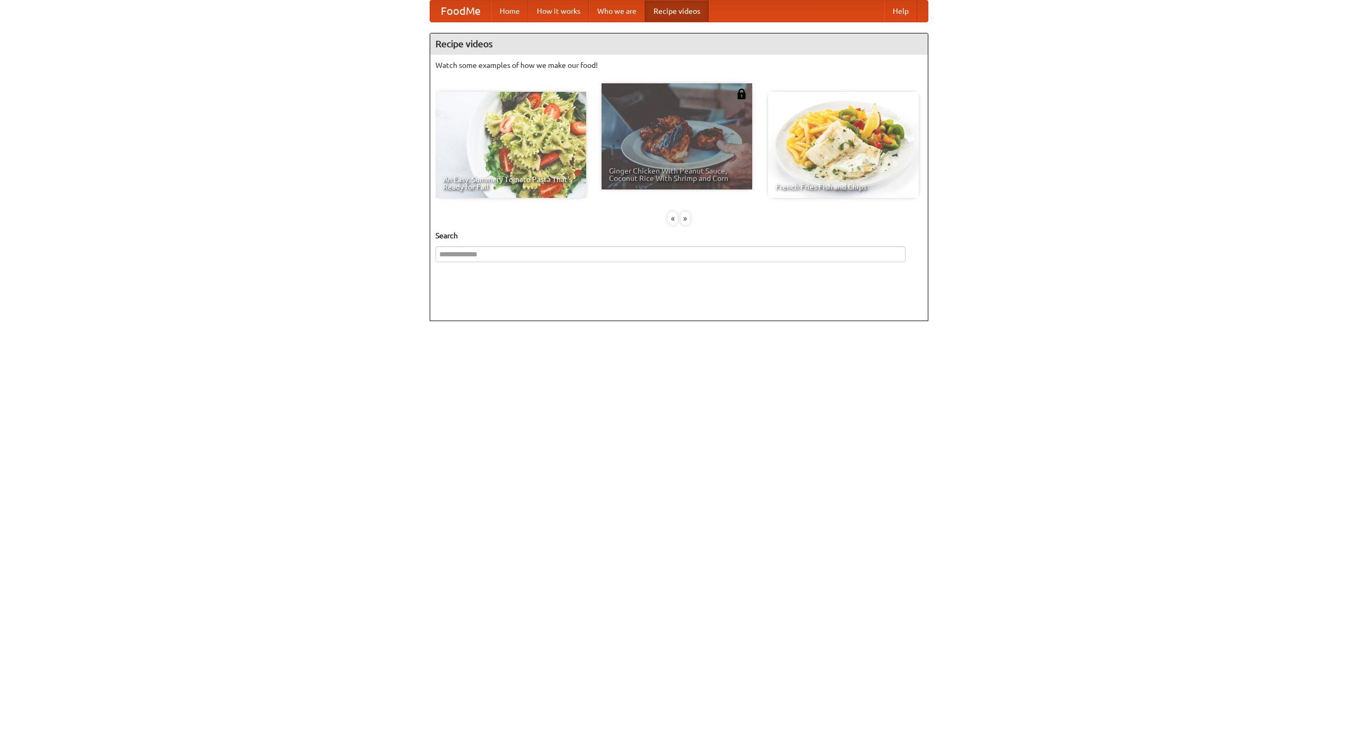  What do you see at coordinates (901, 11) in the screenshot?
I see `a: Help` at bounding box center [901, 11].